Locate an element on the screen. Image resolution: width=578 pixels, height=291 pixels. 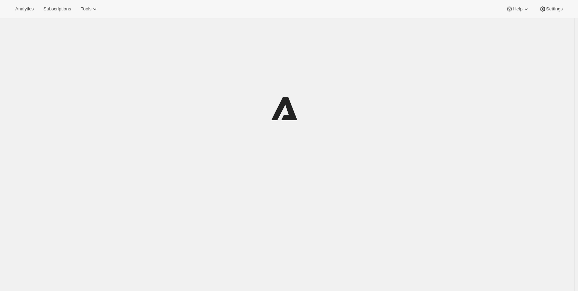
button: Settings is located at coordinates (551, 9).